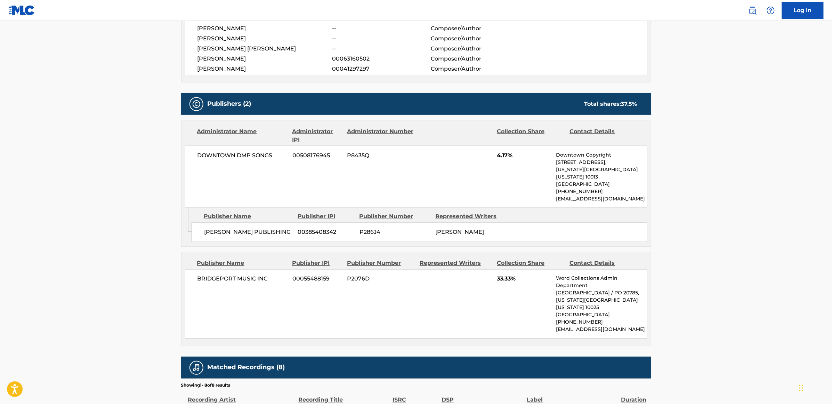 The width and height of the screenshot is (832, 404). What do you see at coordinates (523, 279) in the screenshot?
I see `span: 33.33%` at bounding box center [523, 279].